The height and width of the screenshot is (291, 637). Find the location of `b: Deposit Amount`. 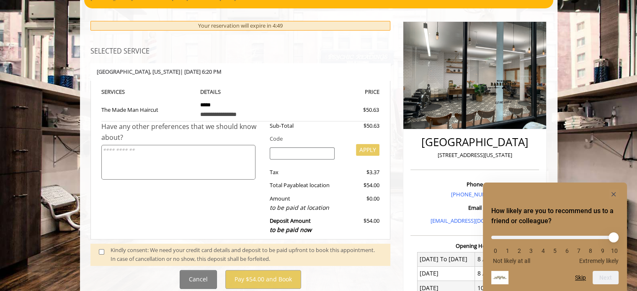

b: Deposit Amount is located at coordinates (291, 225).